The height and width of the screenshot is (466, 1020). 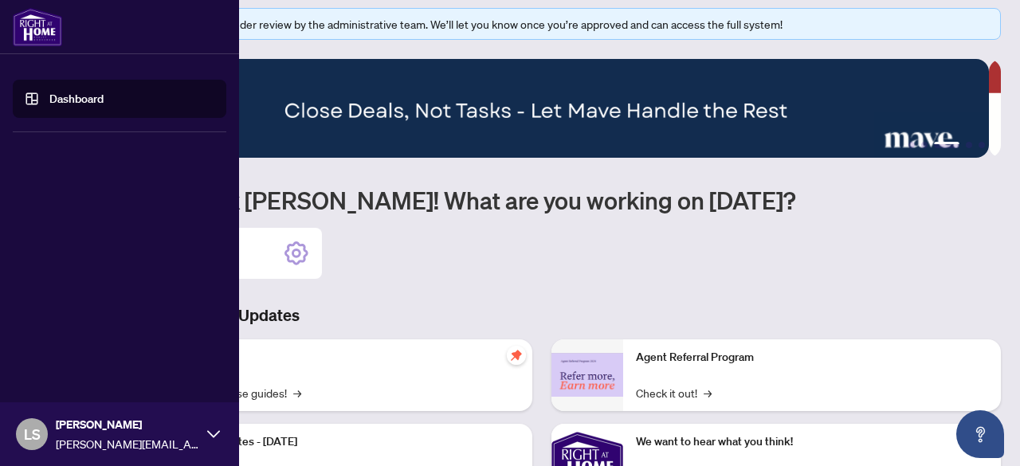 I want to click on button: 4, so click(x=969, y=145).